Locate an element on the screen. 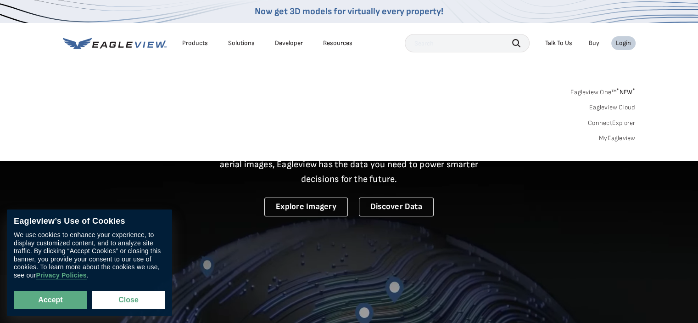 The height and width of the screenshot is (323, 698). div: Login is located at coordinates (623, 43).